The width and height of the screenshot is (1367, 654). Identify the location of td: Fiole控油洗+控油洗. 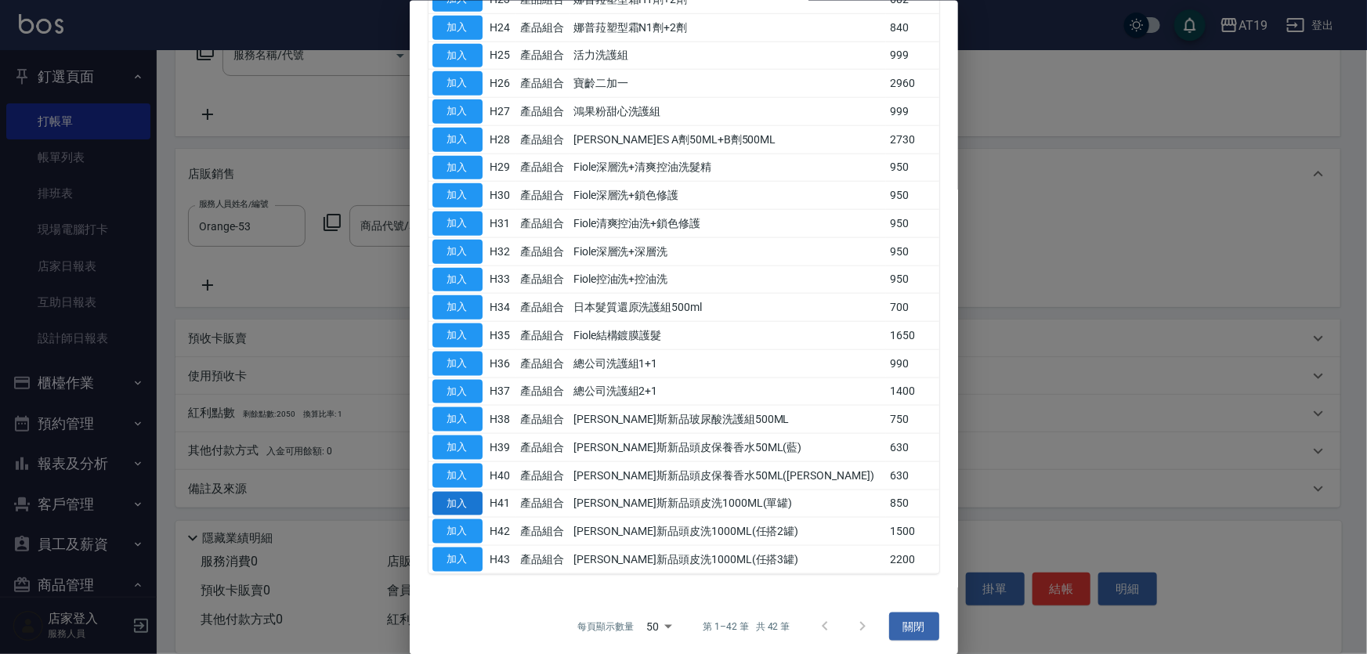
(728, 280).